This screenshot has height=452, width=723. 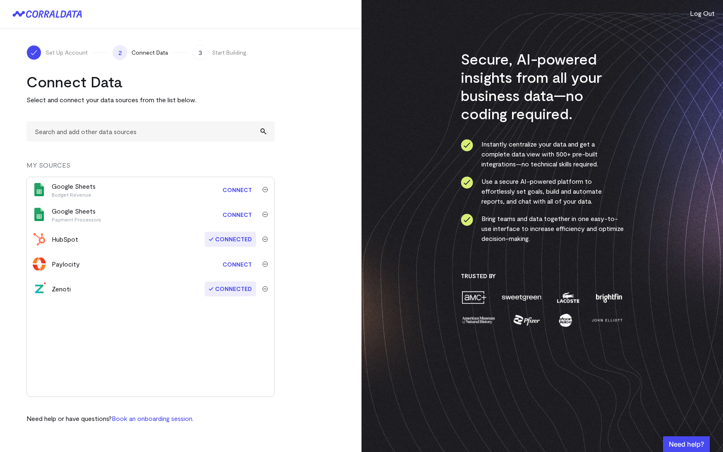 What do you see at coordinates (67, 53) in the screenshot?
I see `span: Set Up Account` at bounding box center [67, 53].